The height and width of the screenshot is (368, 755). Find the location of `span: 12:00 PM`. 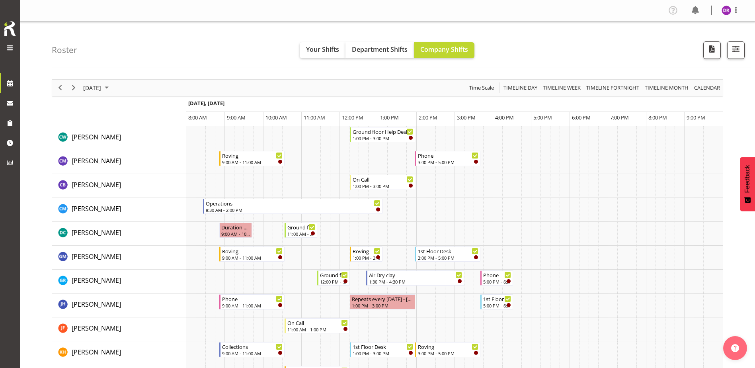

span: 12:00 PM is located at coordinates (352, 117).